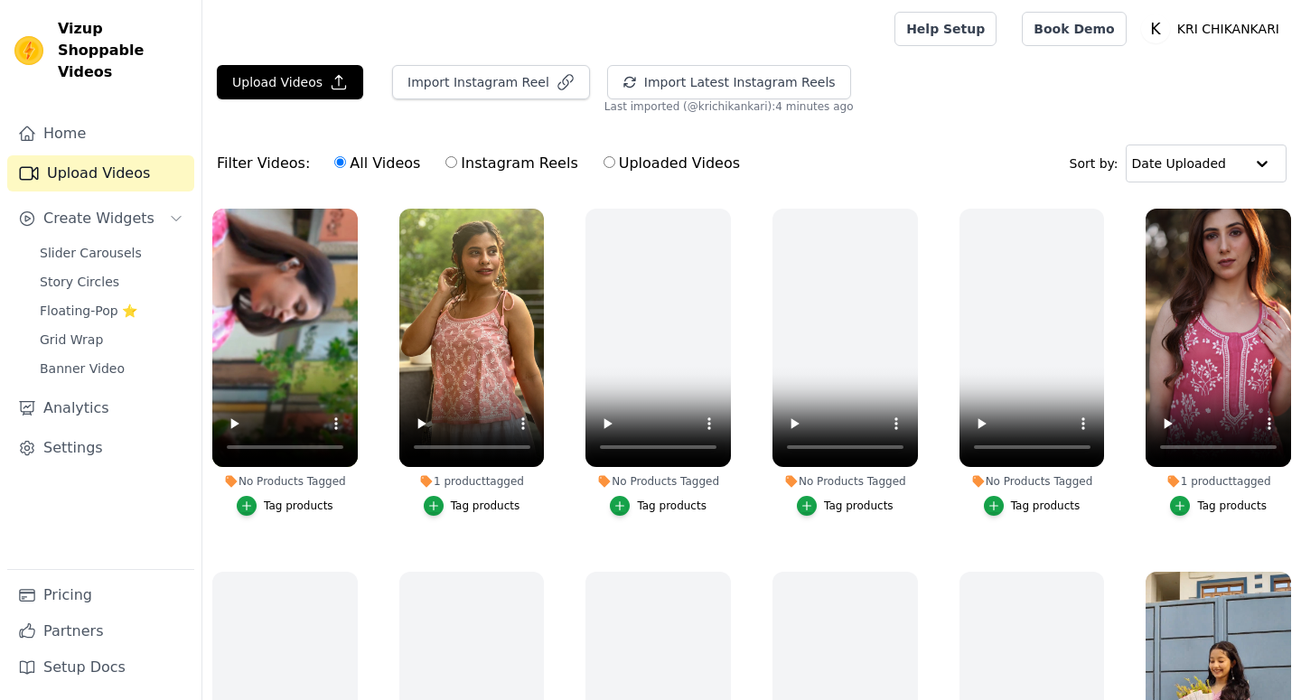 The image size is (1301, 700). I want to click on button: Import Latest Instagram Reels, so click(729, 82).